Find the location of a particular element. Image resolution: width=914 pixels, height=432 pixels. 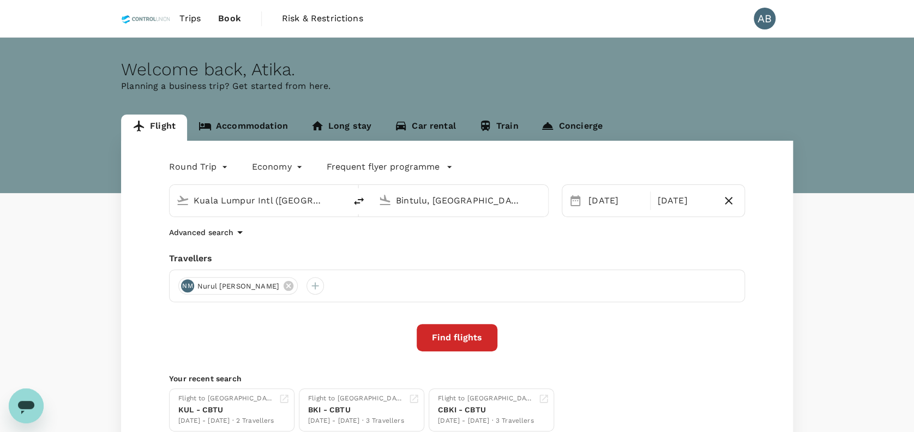

p: Your recent search is located at coordinates (457, 378).